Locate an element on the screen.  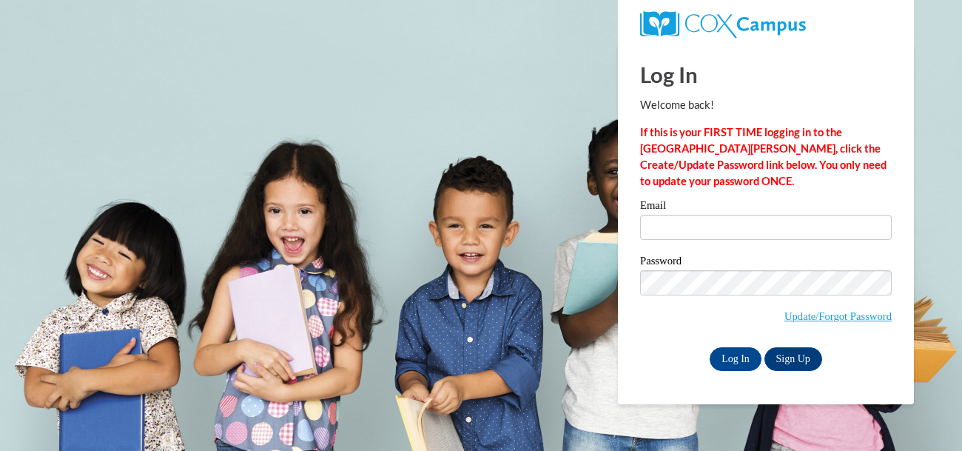
h1: Log In is located at coordinates (766, 74).